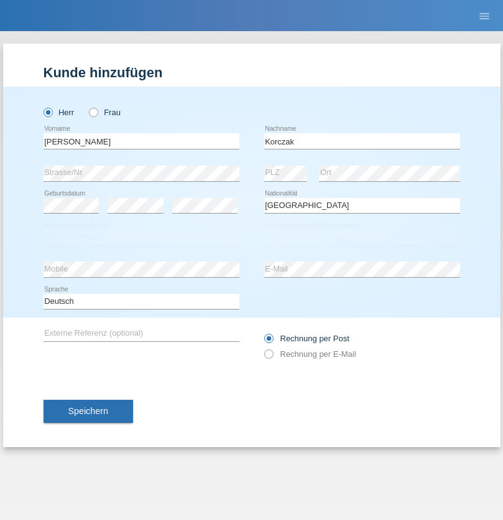 The width and height of the screenshot is (503, 520). I want to click on label: Frau, so click(105, 112).